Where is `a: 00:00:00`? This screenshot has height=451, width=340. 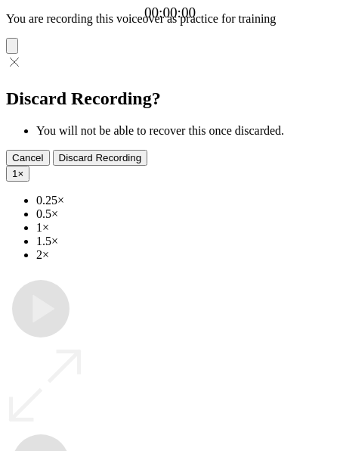
a: 00:00:00 is located at coordinates (170, 13).